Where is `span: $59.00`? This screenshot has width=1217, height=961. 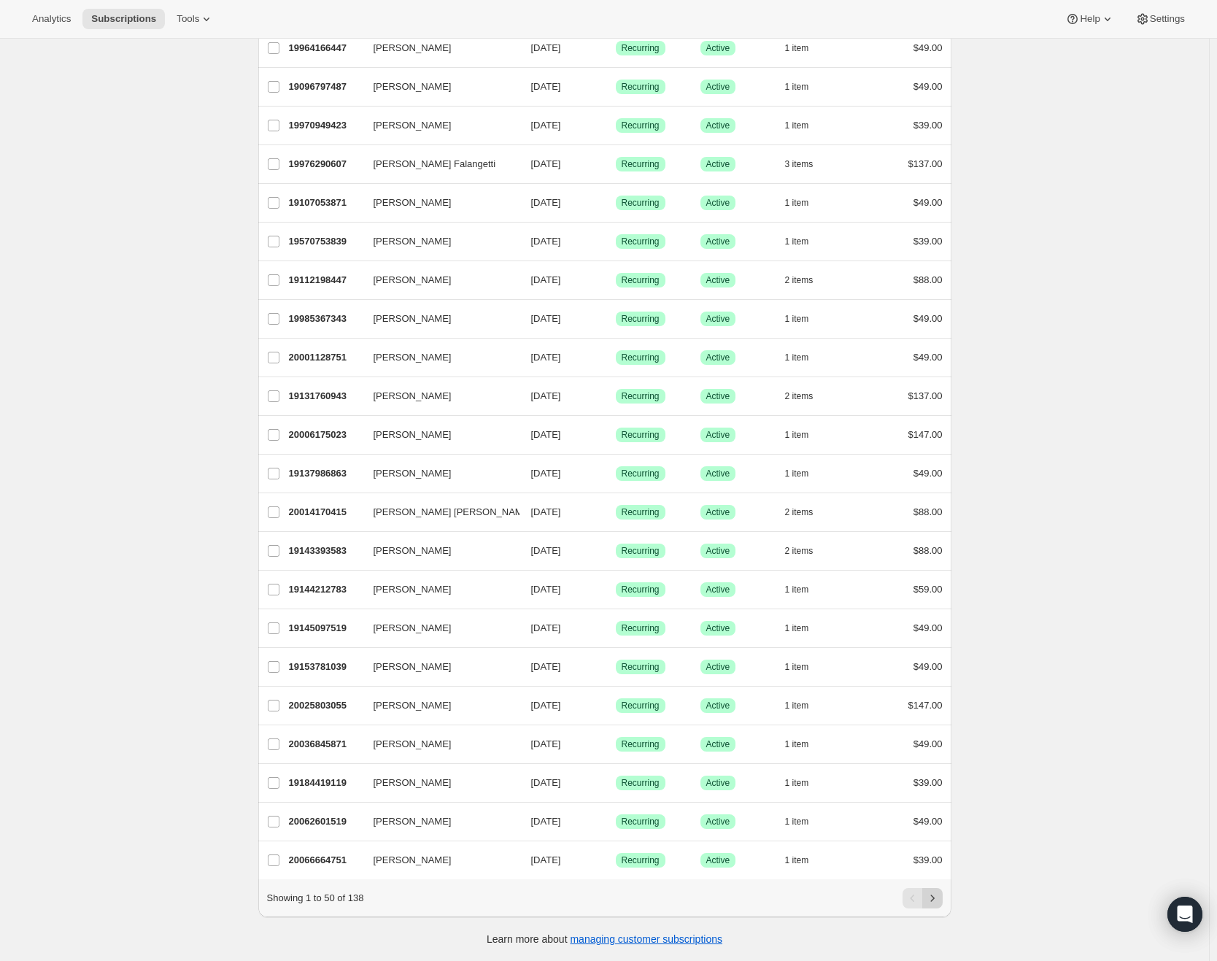
span: $59.00 is located at coordinates (928, 589).